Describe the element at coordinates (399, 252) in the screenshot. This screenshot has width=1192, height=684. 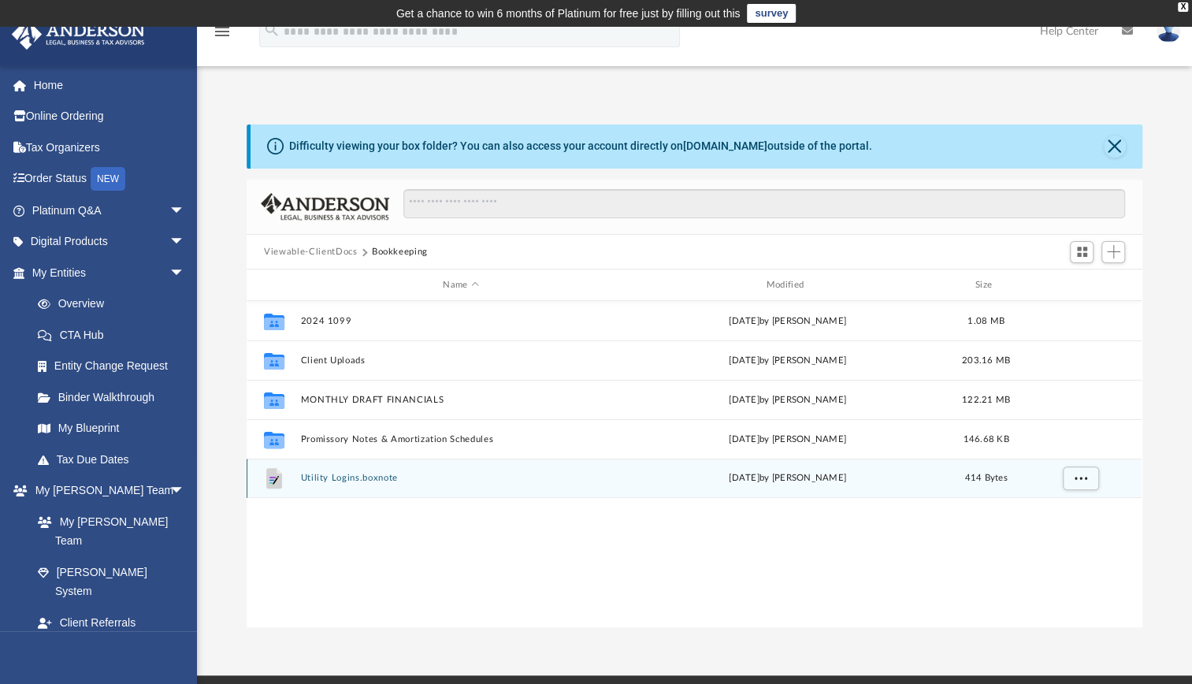
I see `button: Bookkeeping` at that location.